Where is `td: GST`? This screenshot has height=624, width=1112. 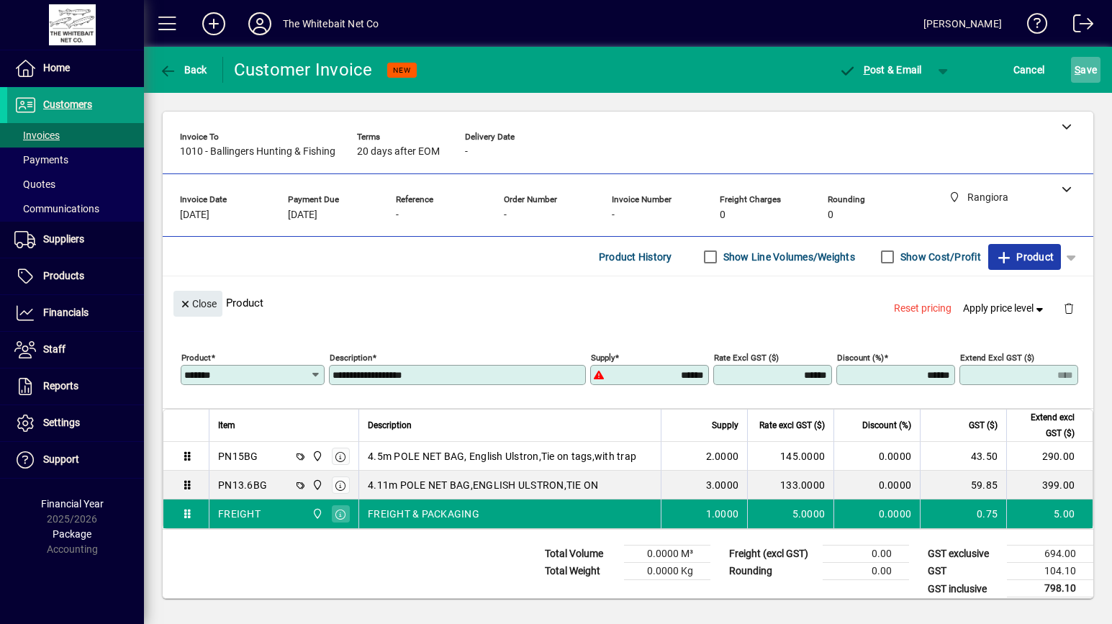 td: GST is located at coordinates (964, 571).